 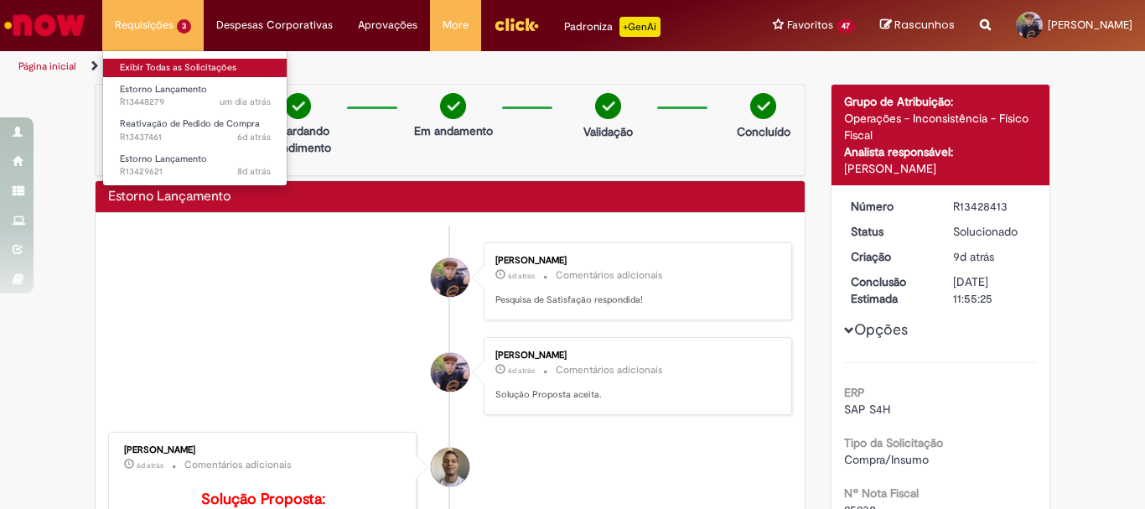 I want to click on img: click_logo_yellow_360x200.png, so click(x=516, y=24).